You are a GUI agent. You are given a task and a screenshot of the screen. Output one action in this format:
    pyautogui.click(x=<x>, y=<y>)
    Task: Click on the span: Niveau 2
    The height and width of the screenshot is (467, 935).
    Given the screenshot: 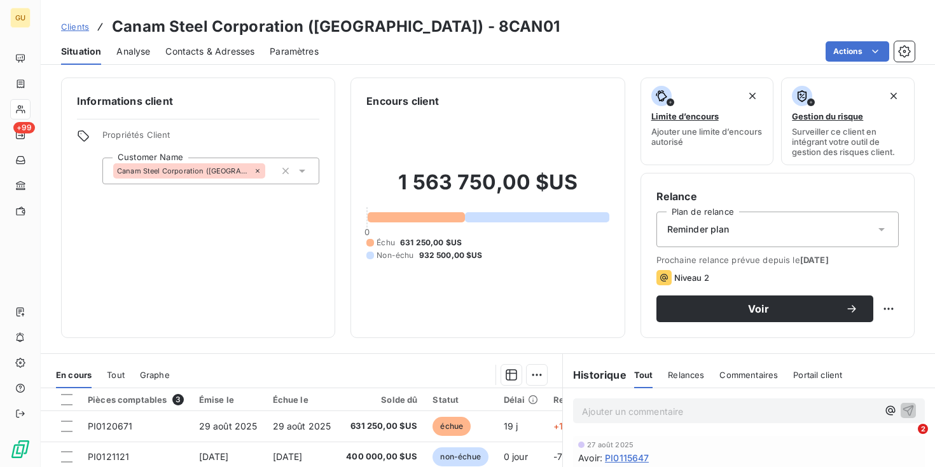 What is the action you would take?
    pyautogui.click(x=691, y=278)
    